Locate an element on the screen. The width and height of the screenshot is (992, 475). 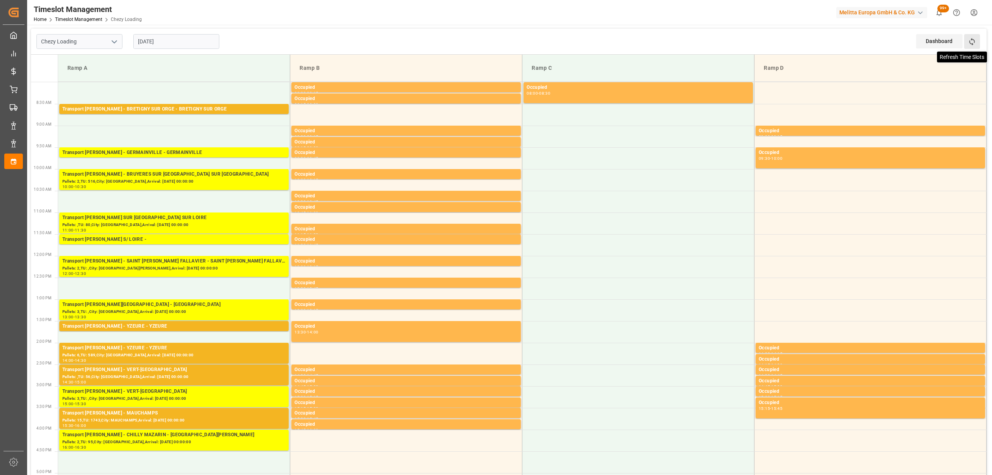
span: 9:30 AM is located at coordinates (44, 146).